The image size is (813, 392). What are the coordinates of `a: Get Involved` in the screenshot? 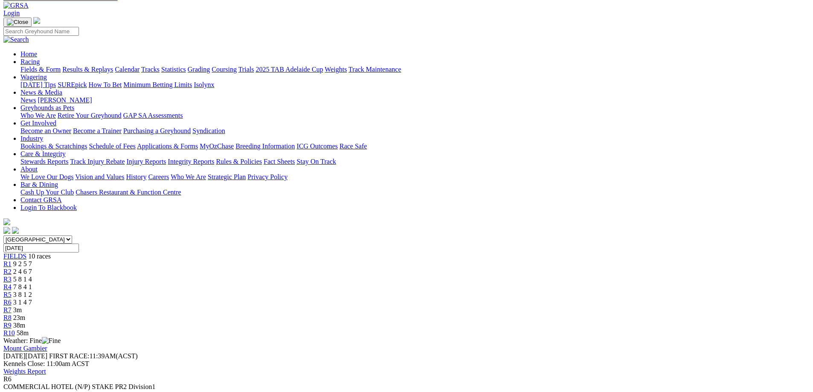 It's located at (38, 123).